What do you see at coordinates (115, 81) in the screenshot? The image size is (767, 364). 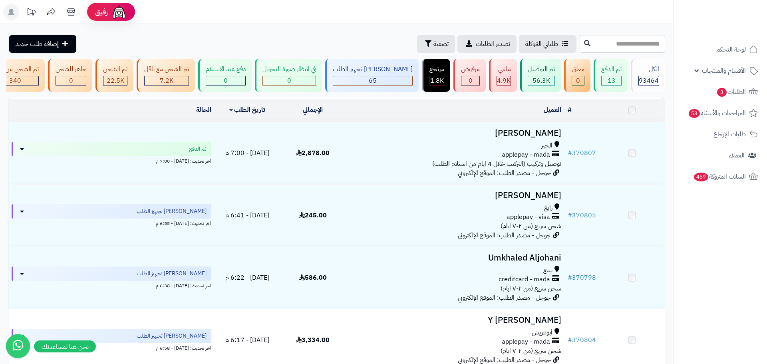 I see `span: 22.5K` at bounding box center [115, 81].